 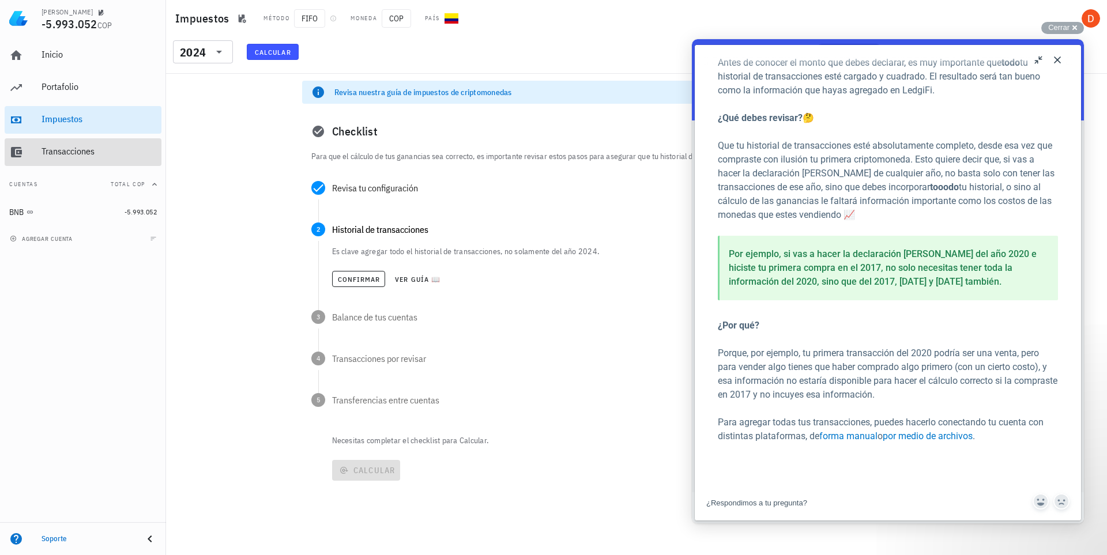 I want to click on div: Article feedback, so click(x=196, y=464).